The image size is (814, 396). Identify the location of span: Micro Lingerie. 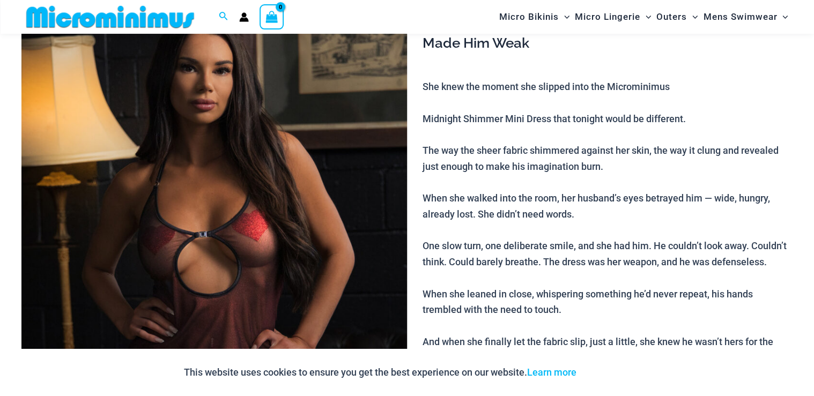
(608, 17).